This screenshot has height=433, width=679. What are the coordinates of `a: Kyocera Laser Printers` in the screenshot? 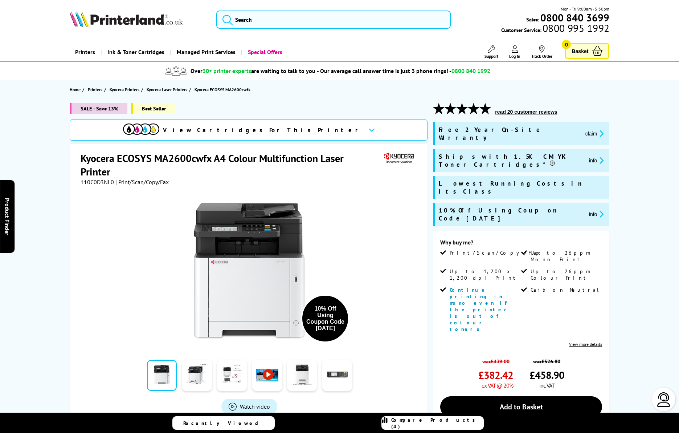 It's located at (168, 89).